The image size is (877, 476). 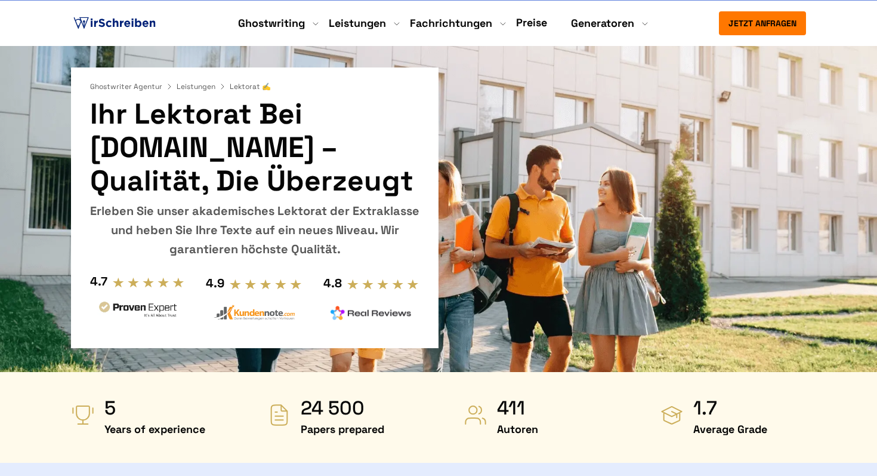 What do you see at coordinates (83, 415) in the screenshot?
I see `img: Years of experience` at bounding box center [83, 415].